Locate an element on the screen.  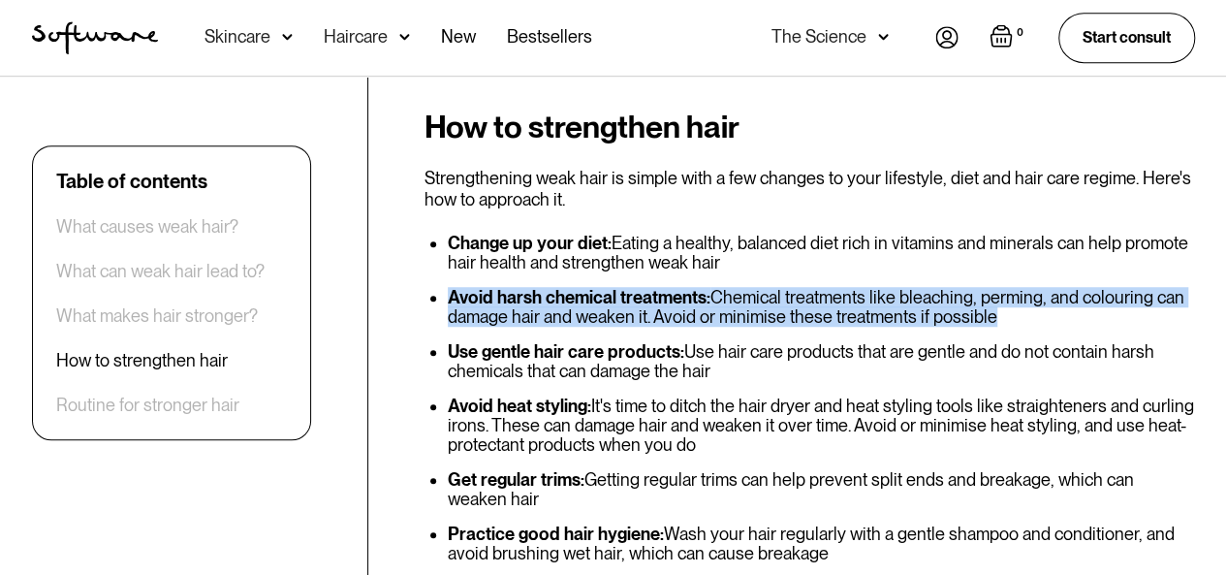
div: What causes weak hair? is located at coordinates (147, 227).